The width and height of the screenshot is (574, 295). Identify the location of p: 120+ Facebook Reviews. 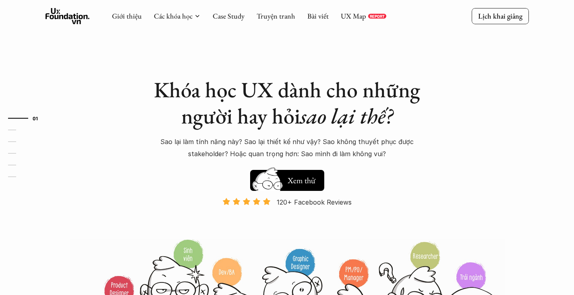
(314, 202).